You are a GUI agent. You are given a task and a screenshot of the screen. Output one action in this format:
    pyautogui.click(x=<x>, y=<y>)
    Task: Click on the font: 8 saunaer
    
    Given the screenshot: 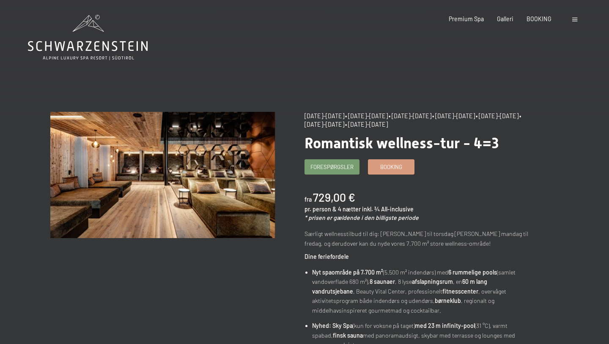 What is the action you would take?
    pyautogui.click(x=383, y=281)
    